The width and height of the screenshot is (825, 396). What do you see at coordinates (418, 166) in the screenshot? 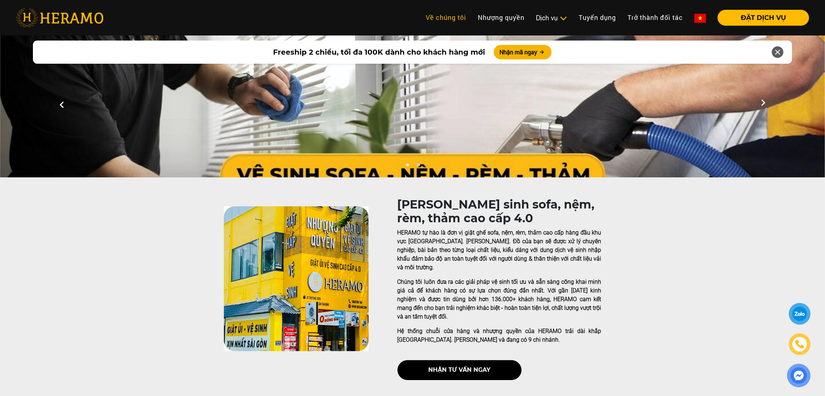
I see `button: 2` at bounding box center [418, 166].